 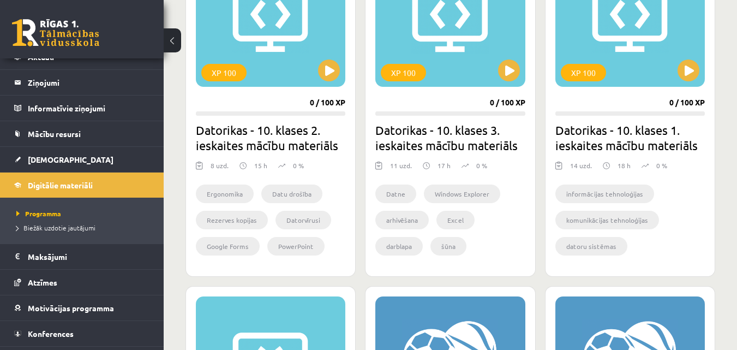 I want to click on li: šūna, so click(x=448, y=246).